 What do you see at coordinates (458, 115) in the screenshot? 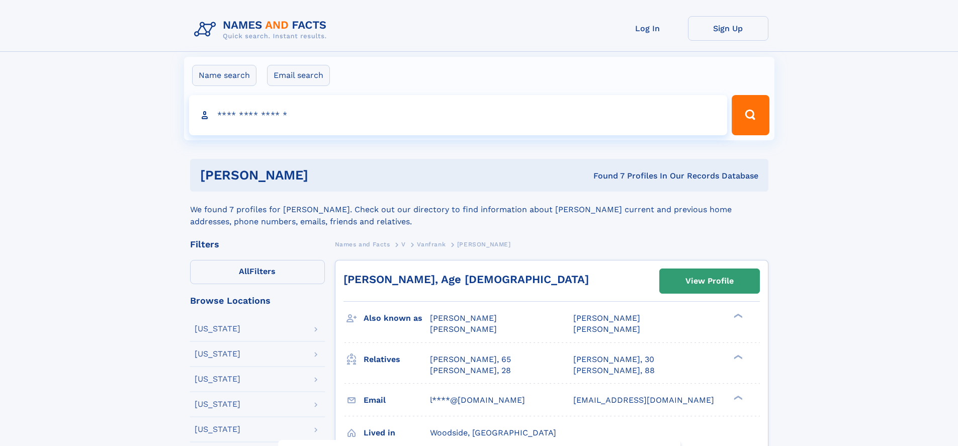
I see `input: search input` at bounding box center [458, 115].